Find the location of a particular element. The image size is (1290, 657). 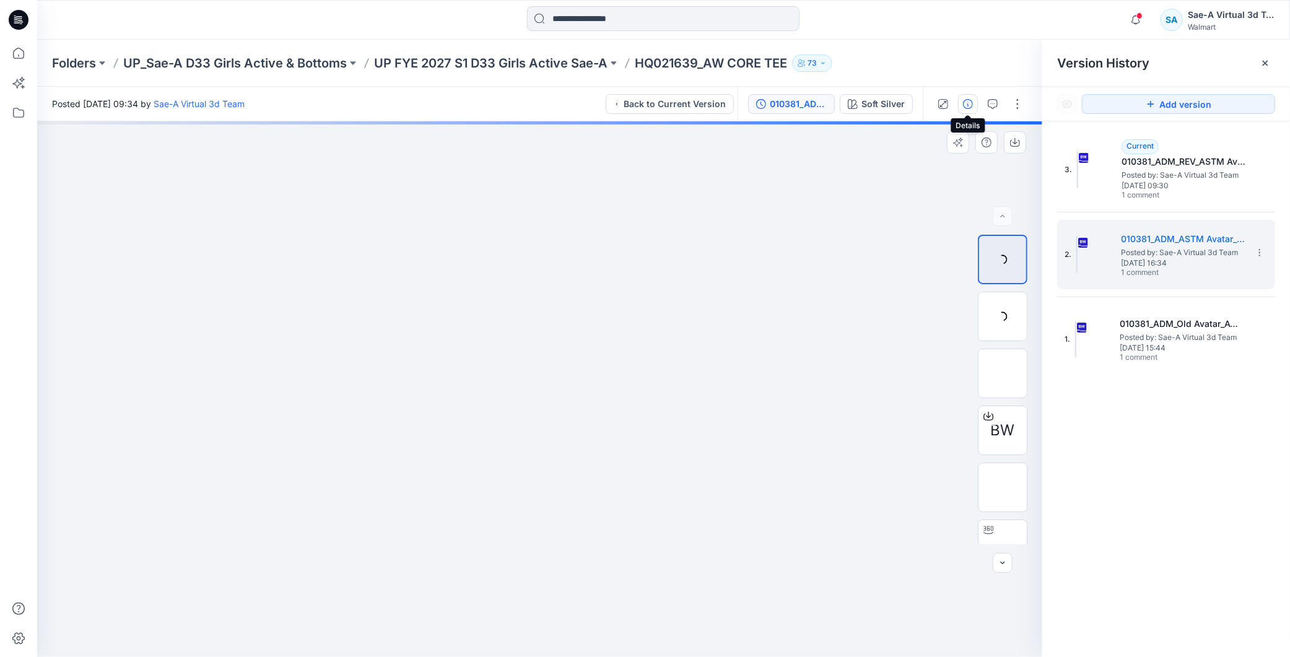

div: Soft Silver is located at coordinates (883, 104).